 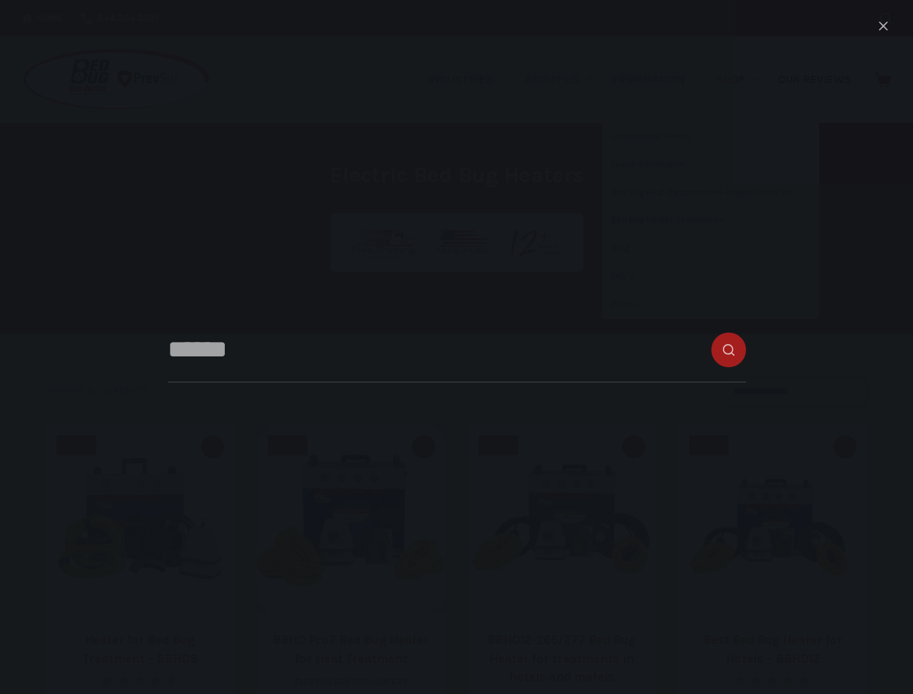 What do you see at coordinates (711, 221) in the screenshot?
I see `a: Bed Bug Heater Comparison` at bounding box center [711, 221].